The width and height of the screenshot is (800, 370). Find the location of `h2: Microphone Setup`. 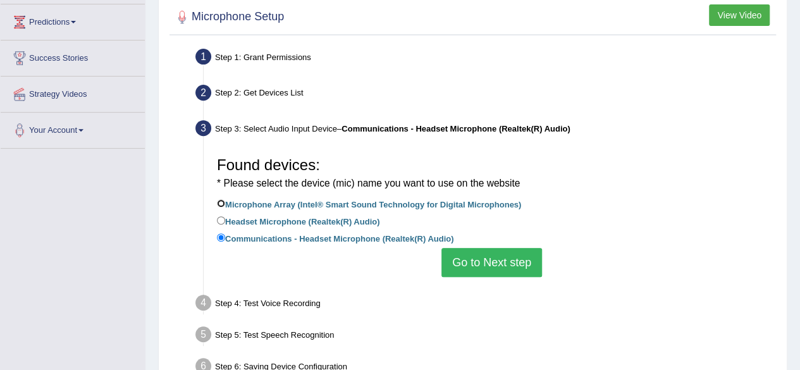

h2: Microphone Setup is located at coordinates (228, 17).